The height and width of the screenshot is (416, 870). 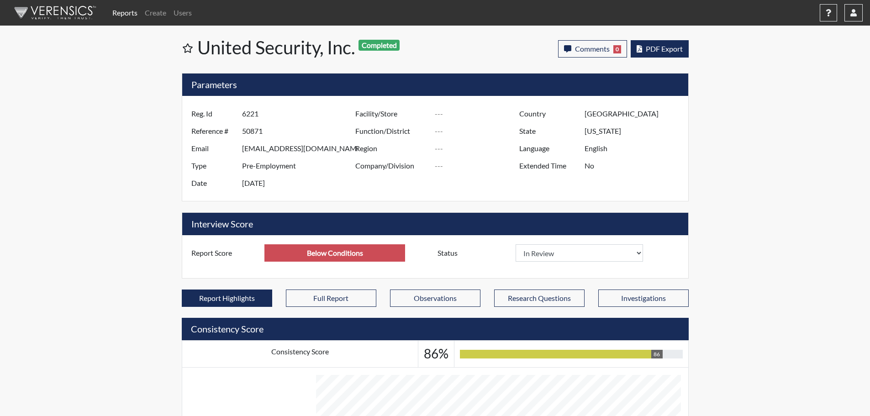 What do you see at coordinates (316, 47) in the screenshot?
I see `h1: United Security, Inc.` at bounding box center [316, 47].